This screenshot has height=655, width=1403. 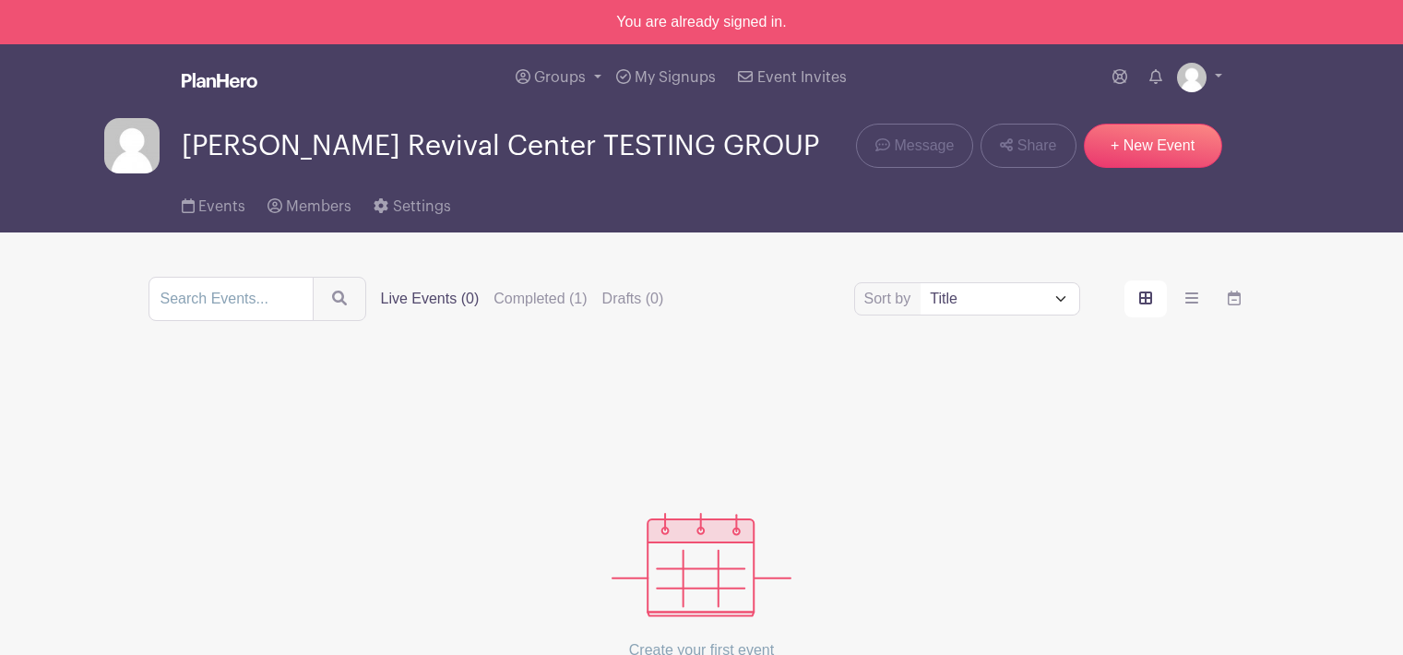 What do you see at coordinates (522, 299) in the screenshot?
I see `div: filters` at bounding box center [522, 299].